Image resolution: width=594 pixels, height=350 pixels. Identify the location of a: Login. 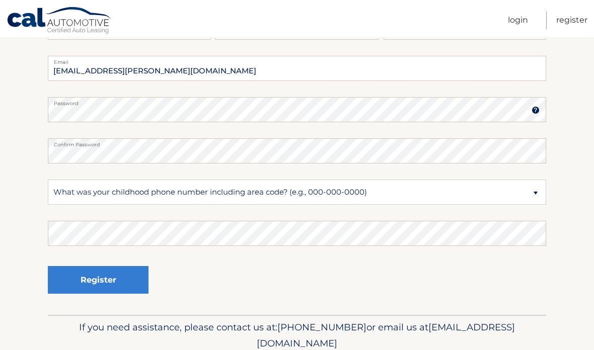
(518, 20).